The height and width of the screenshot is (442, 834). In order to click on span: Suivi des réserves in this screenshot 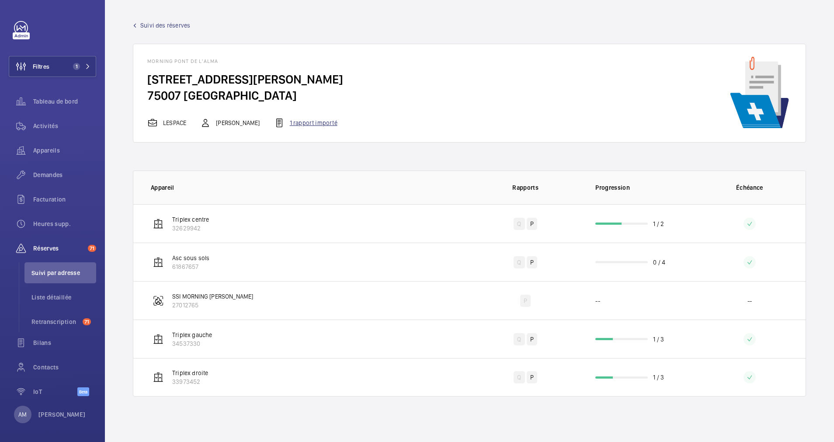, I will do `click(165, 25)`.